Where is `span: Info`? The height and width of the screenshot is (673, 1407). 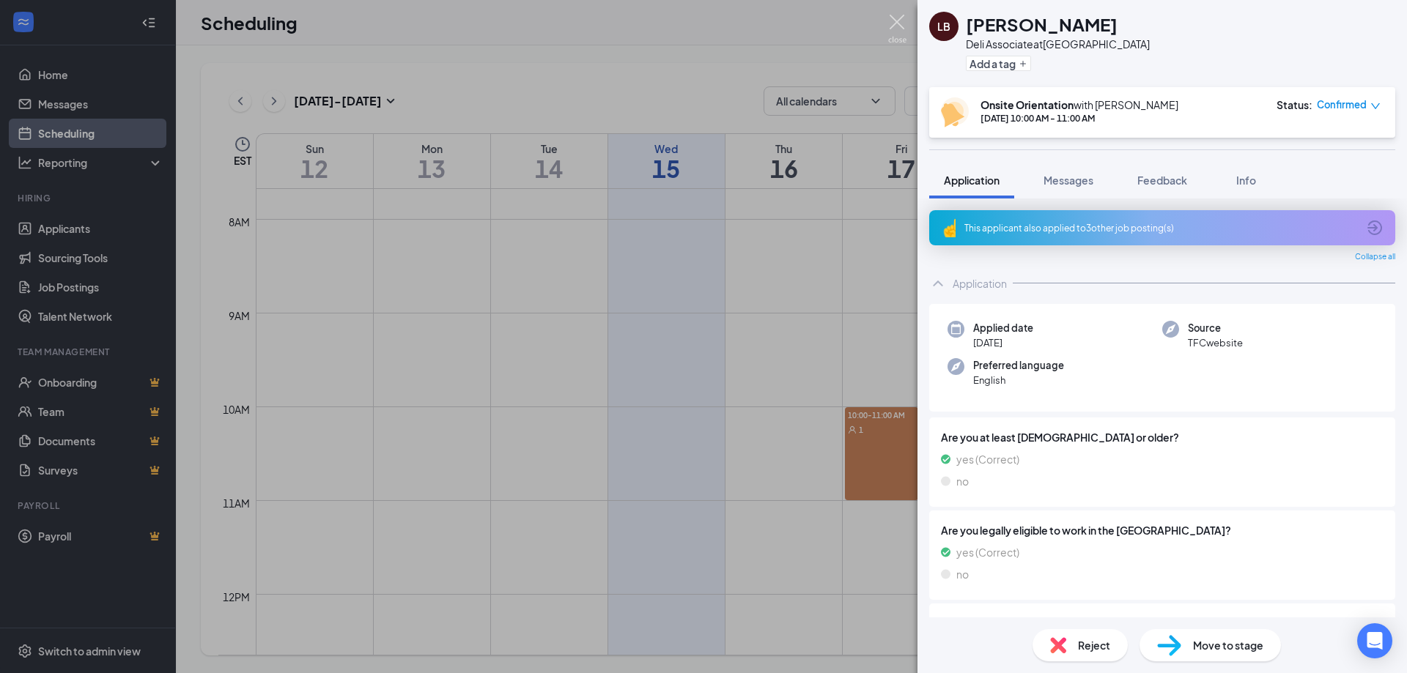
span: Info is located at coordinates (1246, 180).